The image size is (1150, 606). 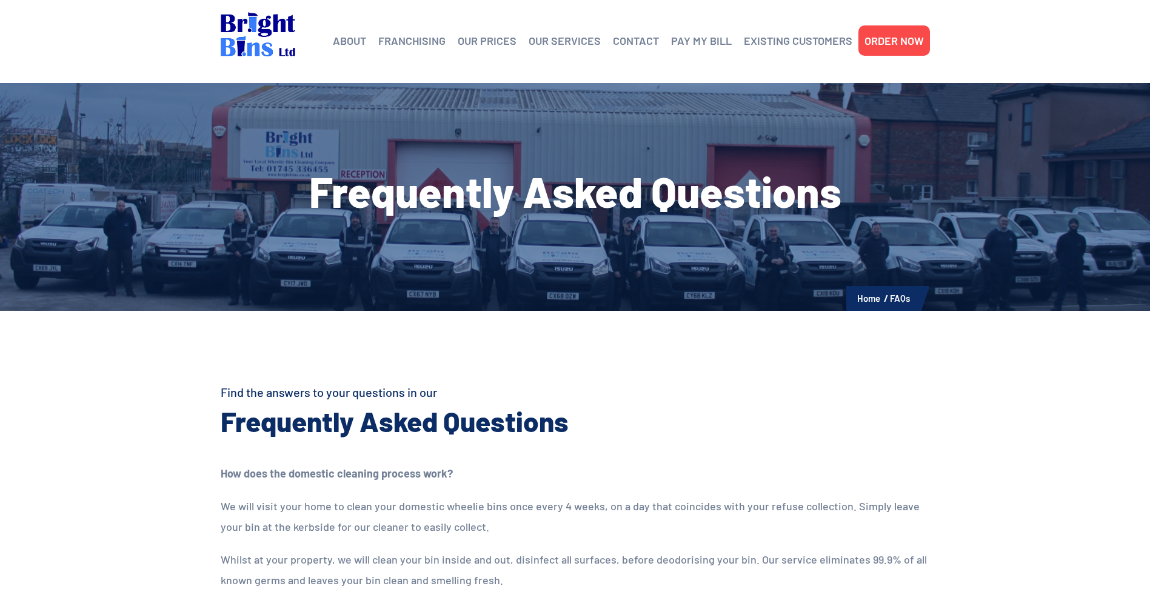 I want to click on a: CONTACT, so click(x=636, y=41).